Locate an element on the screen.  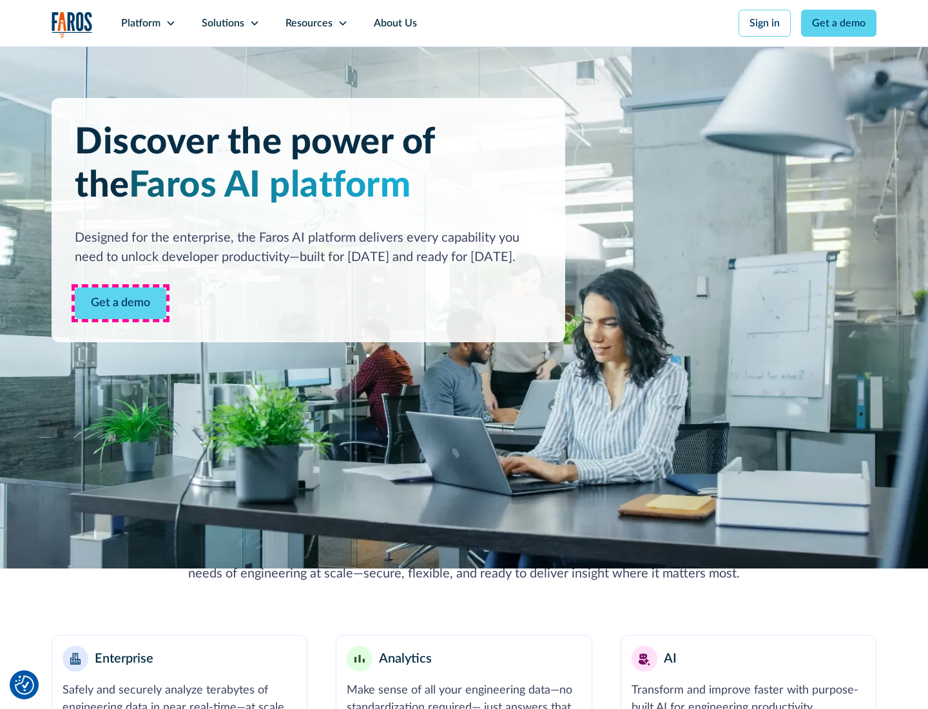
a: Contact Modal is located at coordinates (121, 303).